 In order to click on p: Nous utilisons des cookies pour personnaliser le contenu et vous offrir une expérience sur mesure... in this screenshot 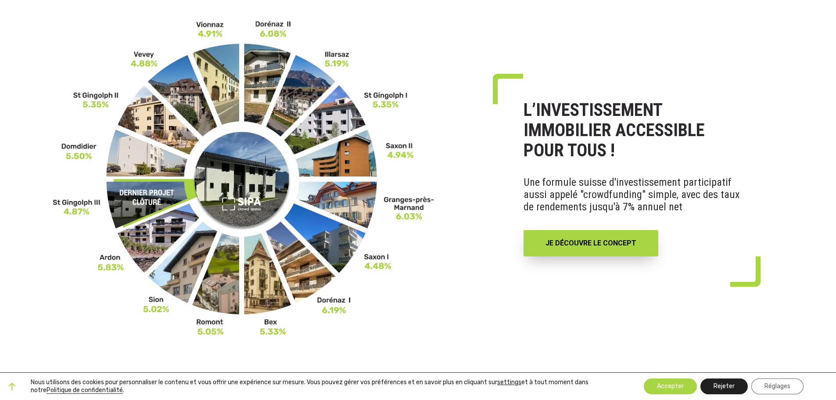, I will do `click(324, 386)`.